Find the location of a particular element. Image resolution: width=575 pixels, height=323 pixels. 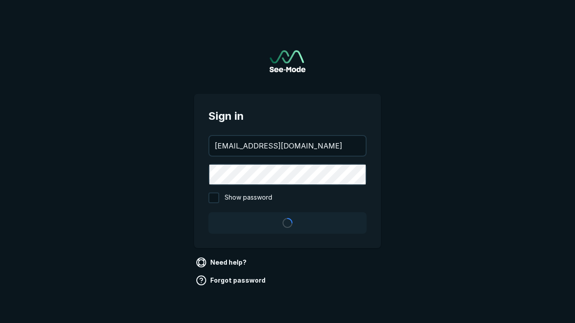

input: your@email.com is located at coordinates (287, 146).